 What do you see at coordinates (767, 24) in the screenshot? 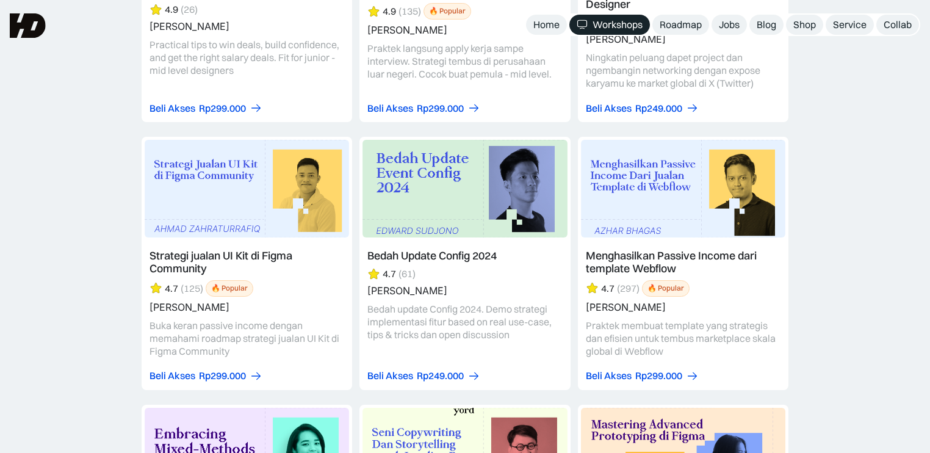
I see `div: Blog` at bounding box center [767, 24].